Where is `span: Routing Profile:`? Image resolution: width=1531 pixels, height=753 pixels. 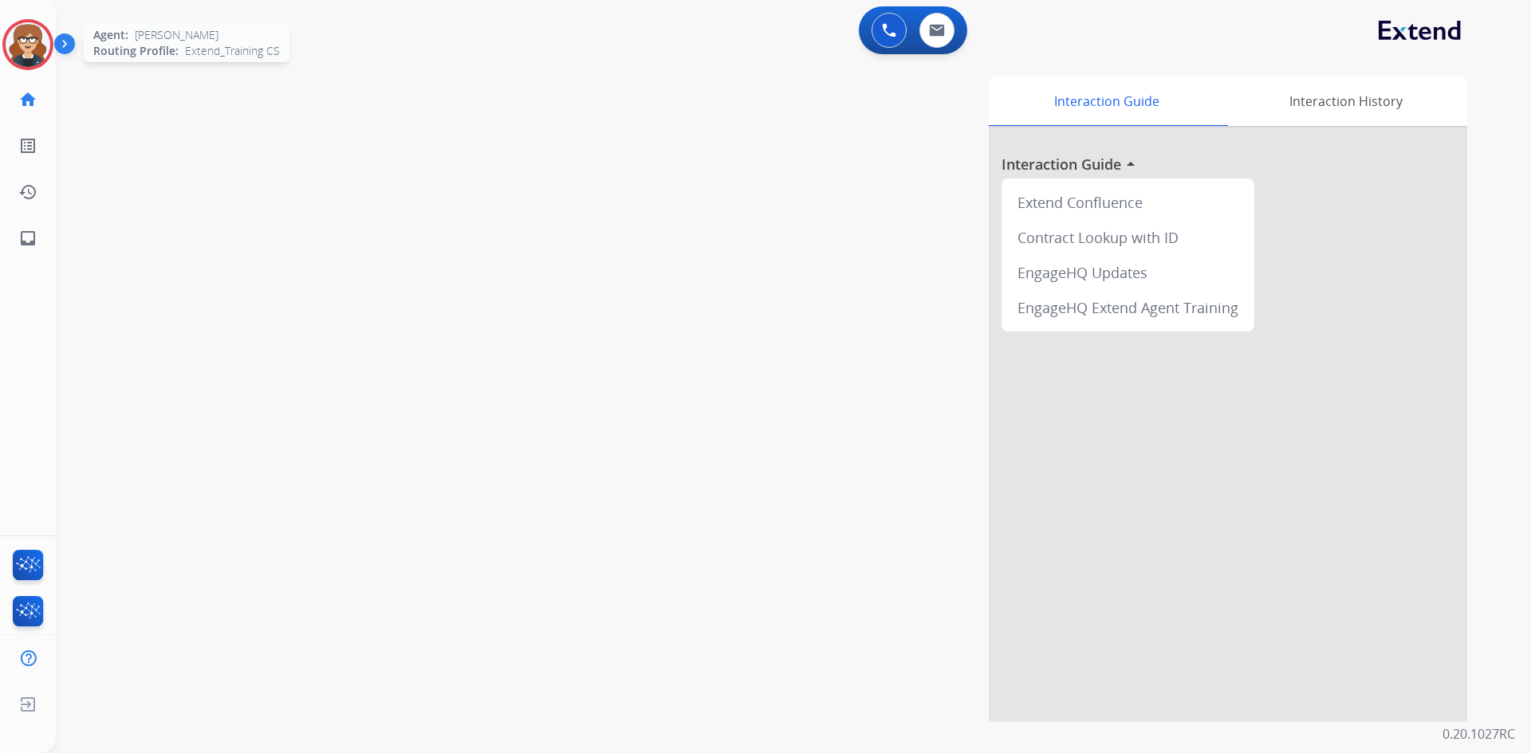 span: Routing Profile: is located at coordinates (136, 51).